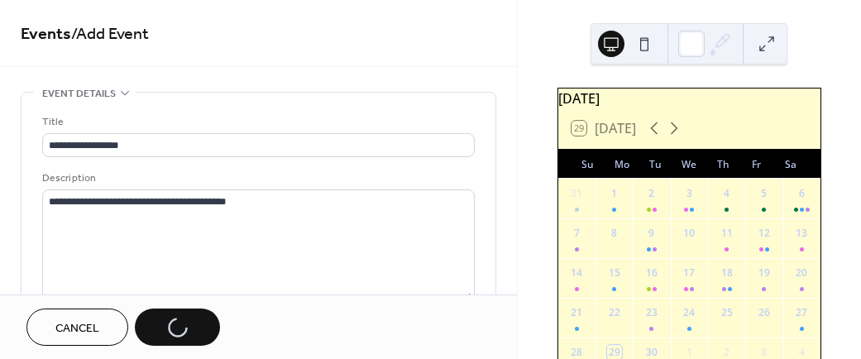  What do you see at coordinates (257, 122) in the screenshot?
I see `div: Title` at bounding box center [257, 122].